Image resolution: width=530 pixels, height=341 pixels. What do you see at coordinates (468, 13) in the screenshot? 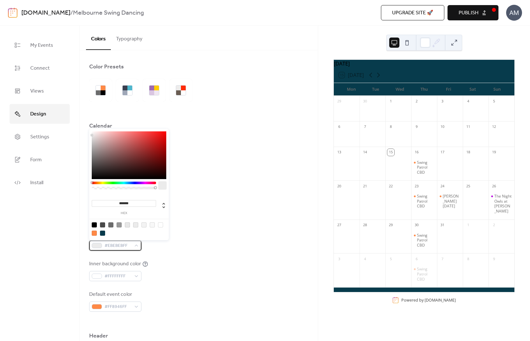
I see `span: Publish` at bounding box center [468, 13].